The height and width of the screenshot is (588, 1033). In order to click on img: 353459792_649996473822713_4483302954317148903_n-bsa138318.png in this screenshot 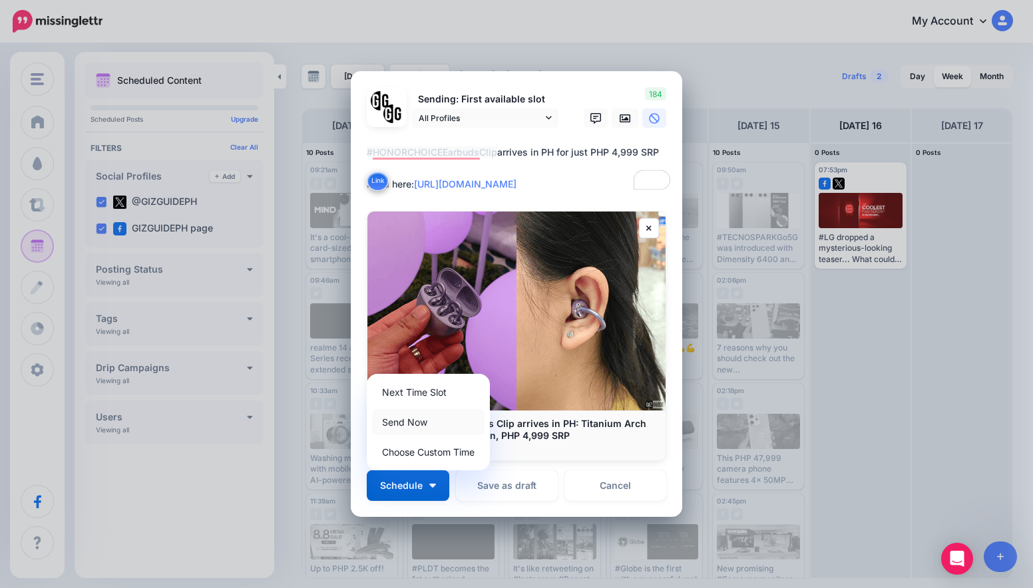, I will do `click(380, 100)`.